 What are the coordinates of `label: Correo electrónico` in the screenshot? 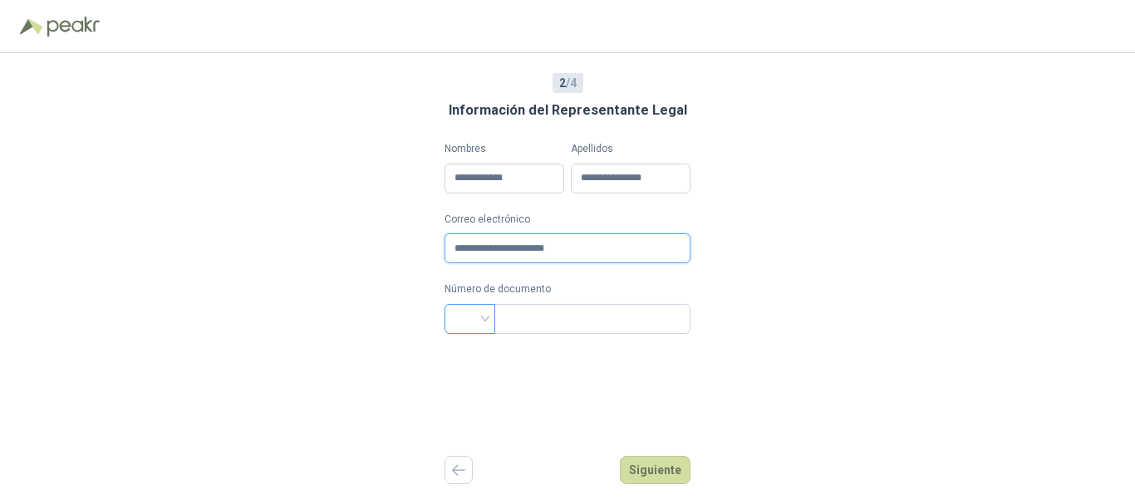 It's located at (568, 219).